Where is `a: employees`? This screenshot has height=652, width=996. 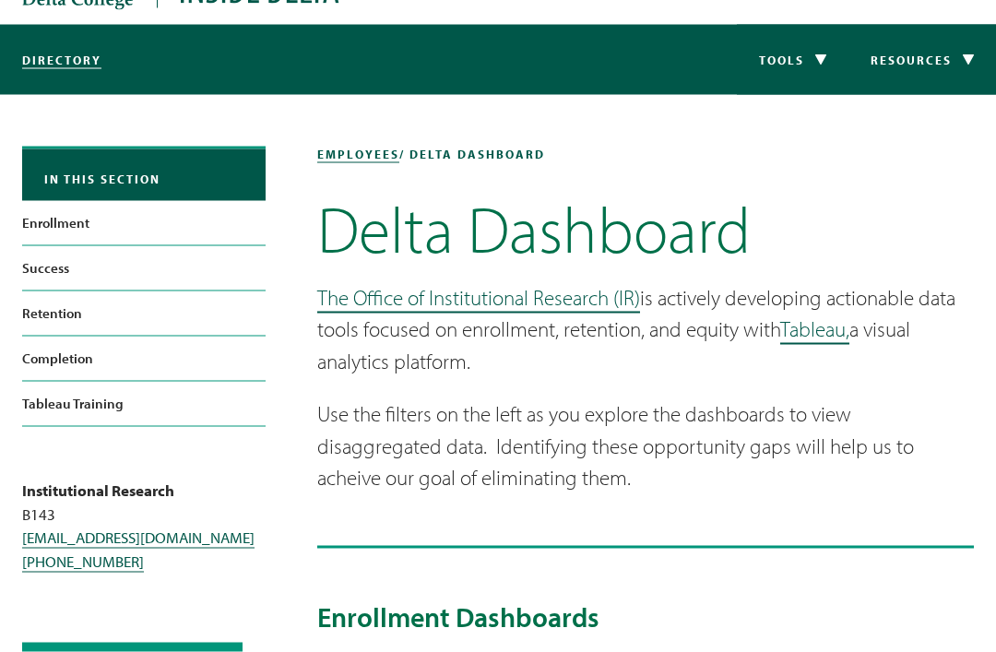 a: employees is located at coordinates (358, 154).